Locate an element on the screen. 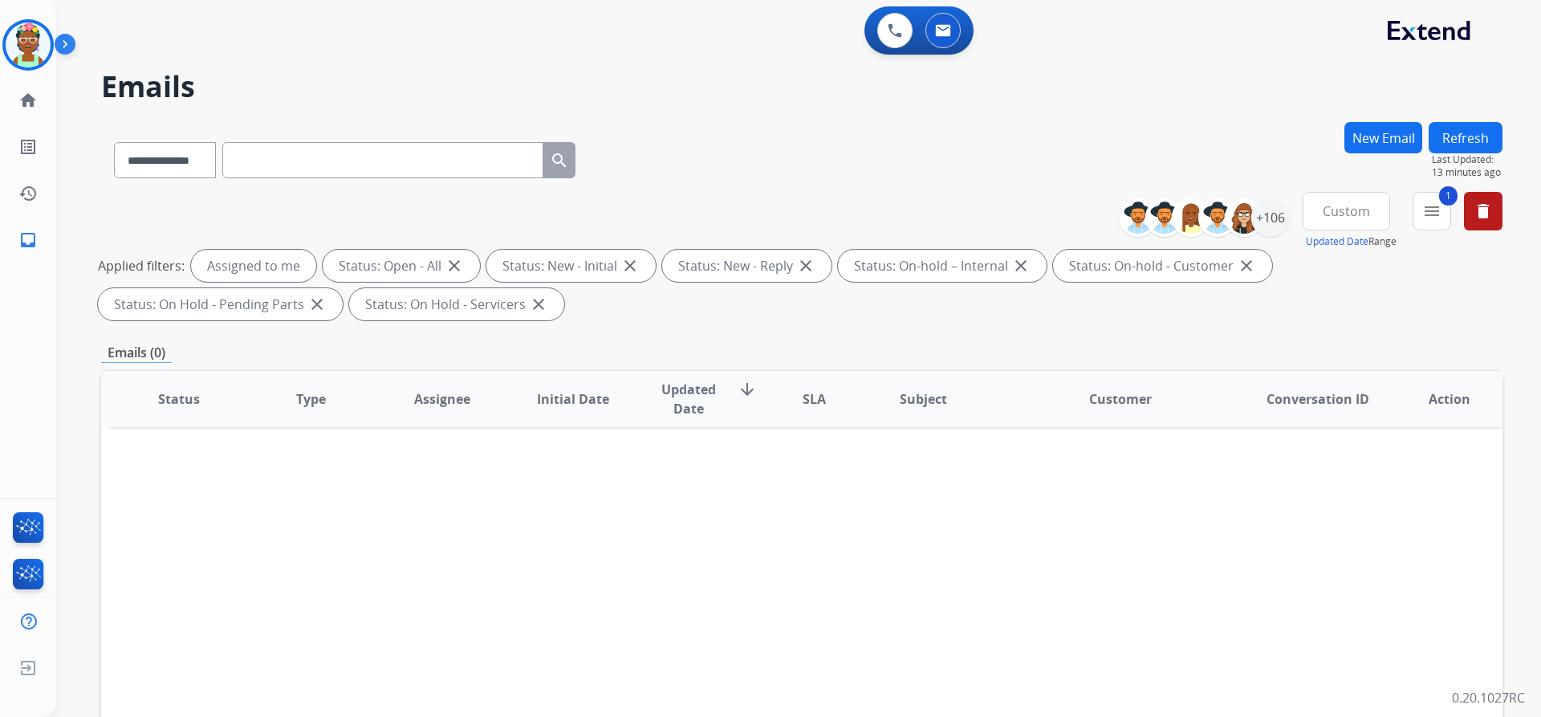 This screenshot has height=717, width=1541. span: Updated Date is located at coordinates (689, 399).